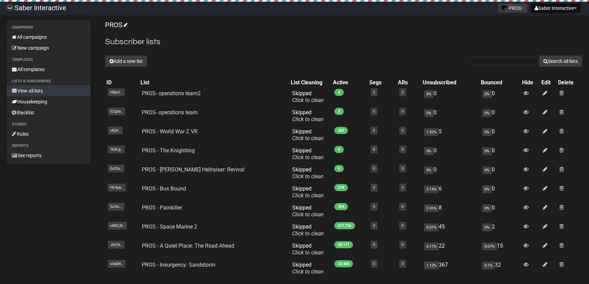  What do you see at coordinates (116, 92) in the screenshot?
I see `span: H8yy1..` at bounding box center [116, 92].